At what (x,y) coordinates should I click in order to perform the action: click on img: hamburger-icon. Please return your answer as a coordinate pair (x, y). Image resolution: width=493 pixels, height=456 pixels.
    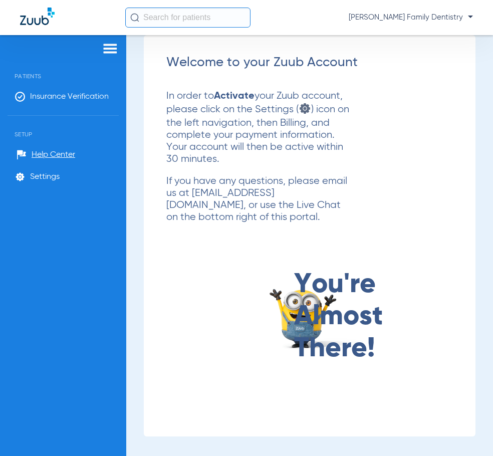
    Looking at the image, I should click on (110, 49).